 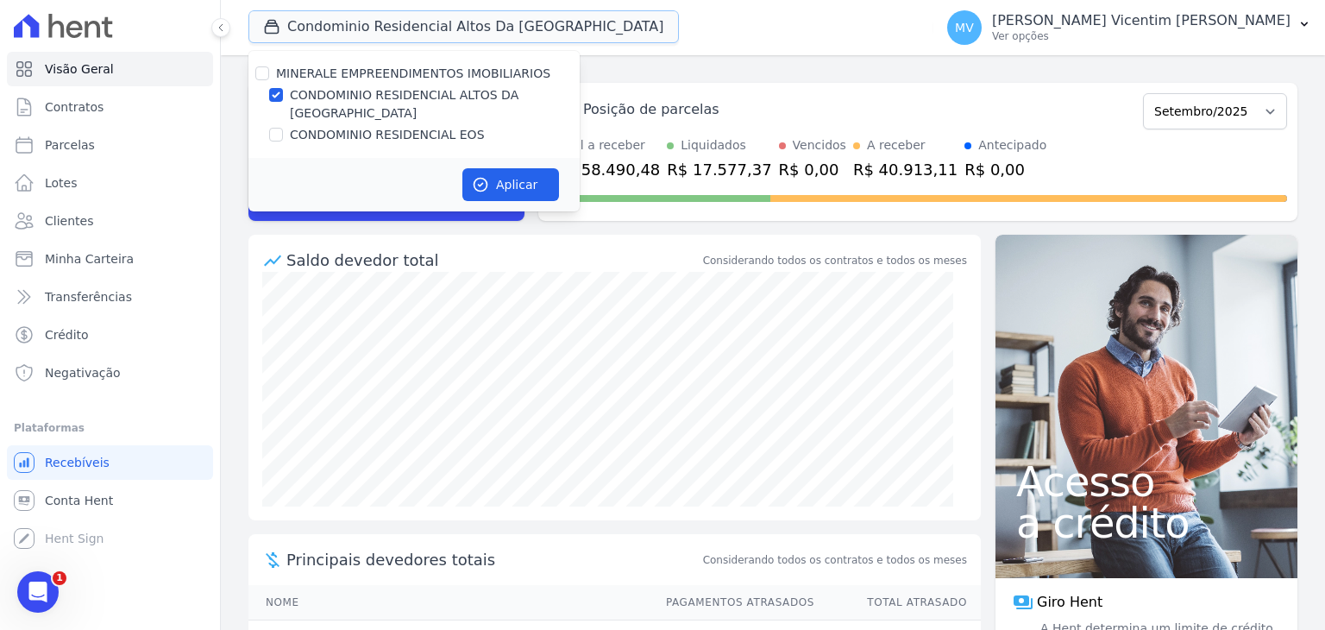 What do you see at coordinates (79, 69) in the screenshot?
I see `span: Visão Geral` at bounding box center [79, 69].